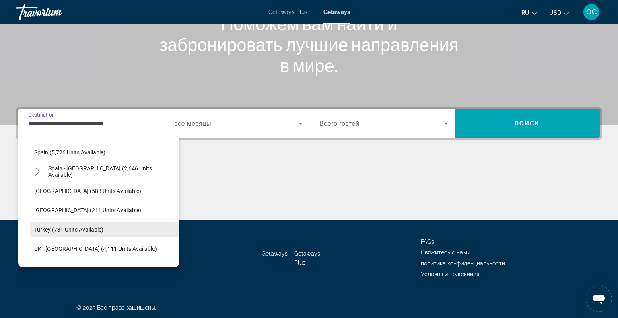 The image size is (618, 318). What do you see at coordinates (105, 230) in the screenshot?
I see `button: Select destination: Turkey (731 units available)` at bounding box center [105, 230].